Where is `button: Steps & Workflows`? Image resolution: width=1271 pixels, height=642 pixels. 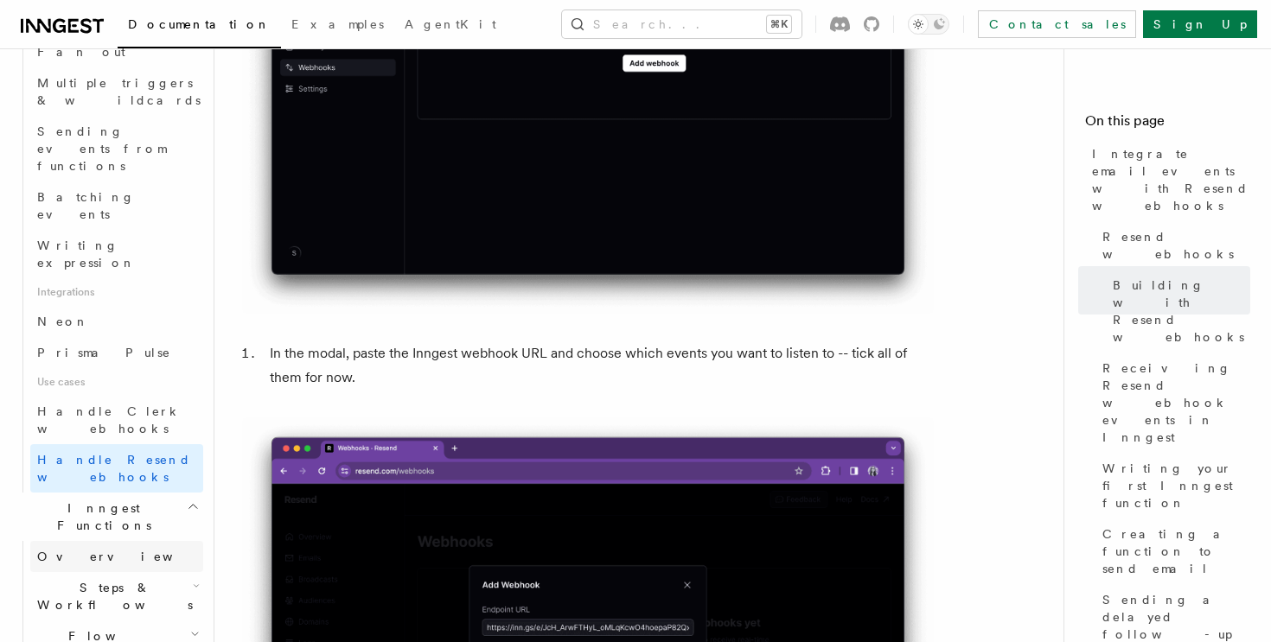 button: Steps & Workflows is located at coordinates (117, 596).